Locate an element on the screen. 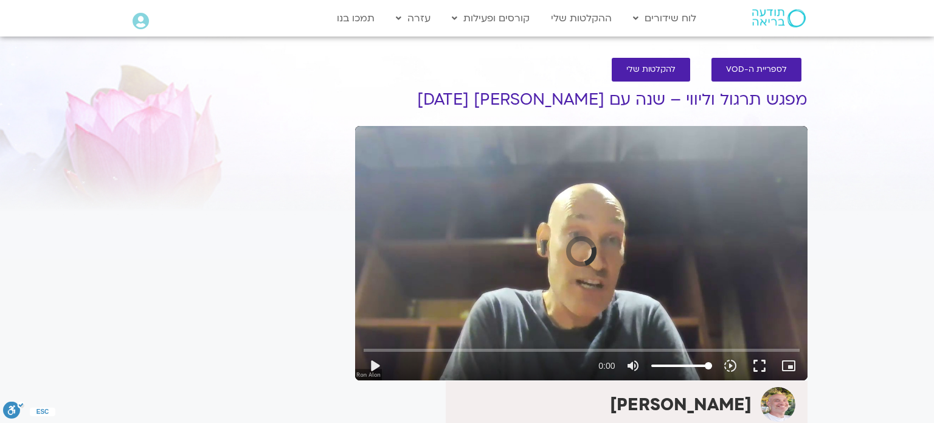 The image size is (934, 423). a: לספריית ה-VOD is located at coordinates (757, 69).